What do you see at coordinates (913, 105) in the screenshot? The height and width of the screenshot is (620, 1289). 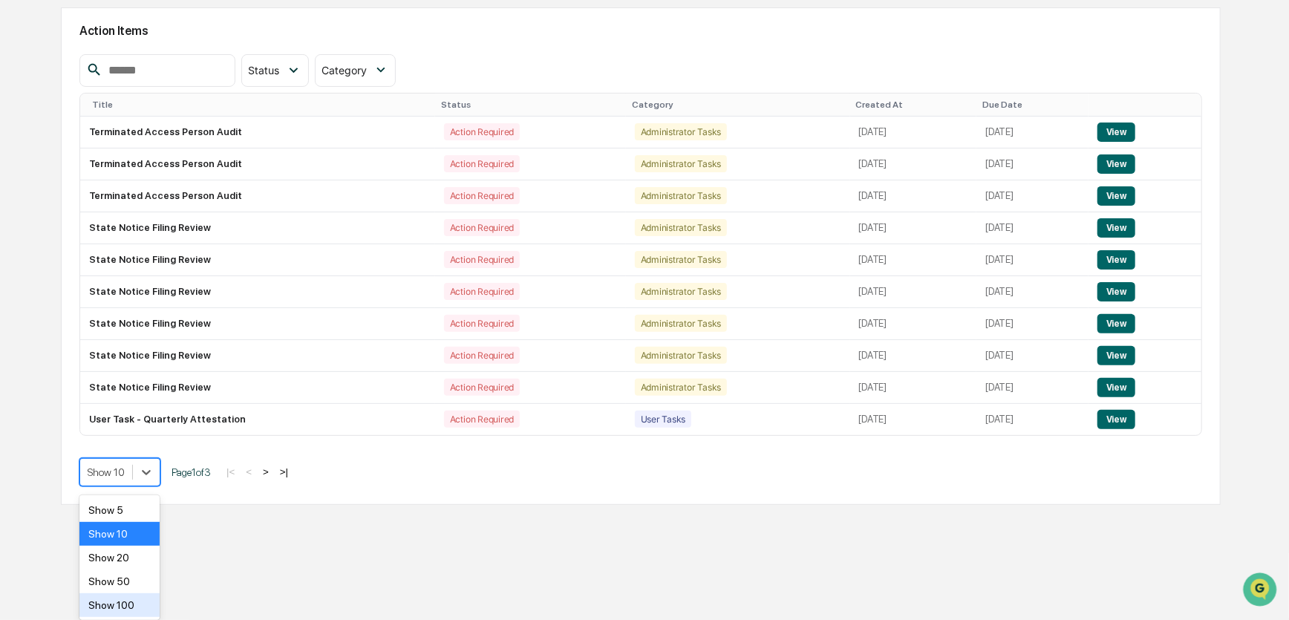 I see `div: Created At` at bounding box center [913, 105].